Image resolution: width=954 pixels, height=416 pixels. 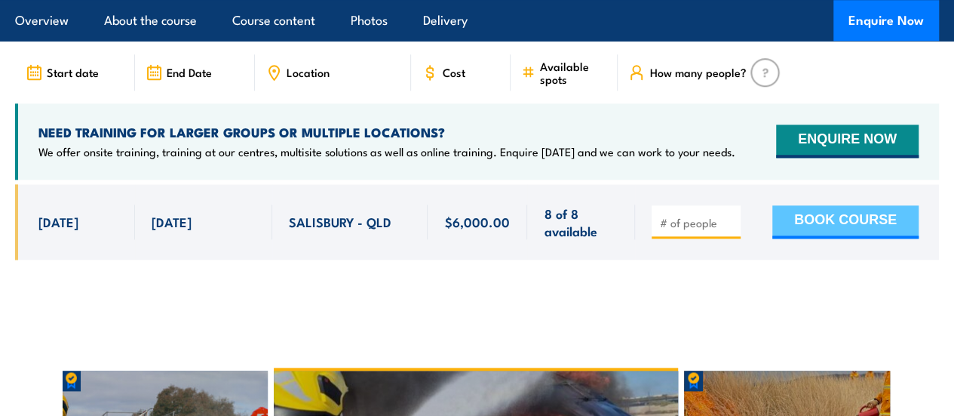 What do you see at coordinates (581, 222) in the screenshot?
I see `span: 8 of 8 available` at bounding box center [581, 222].